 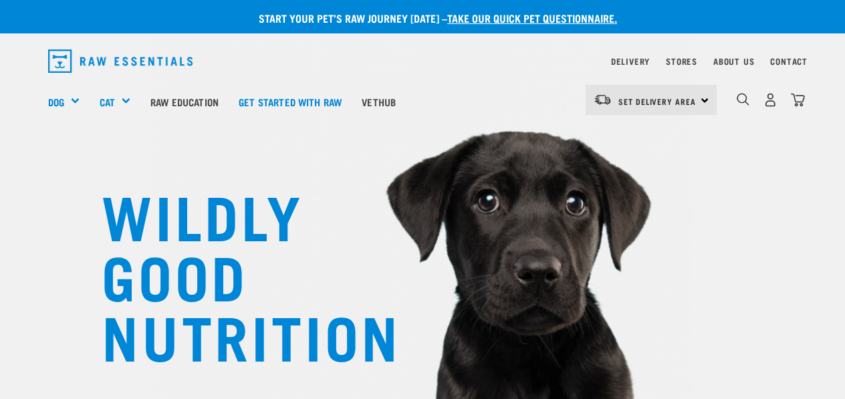 I want to click on span: Set Delivery Area, so click(x=657, y=101).